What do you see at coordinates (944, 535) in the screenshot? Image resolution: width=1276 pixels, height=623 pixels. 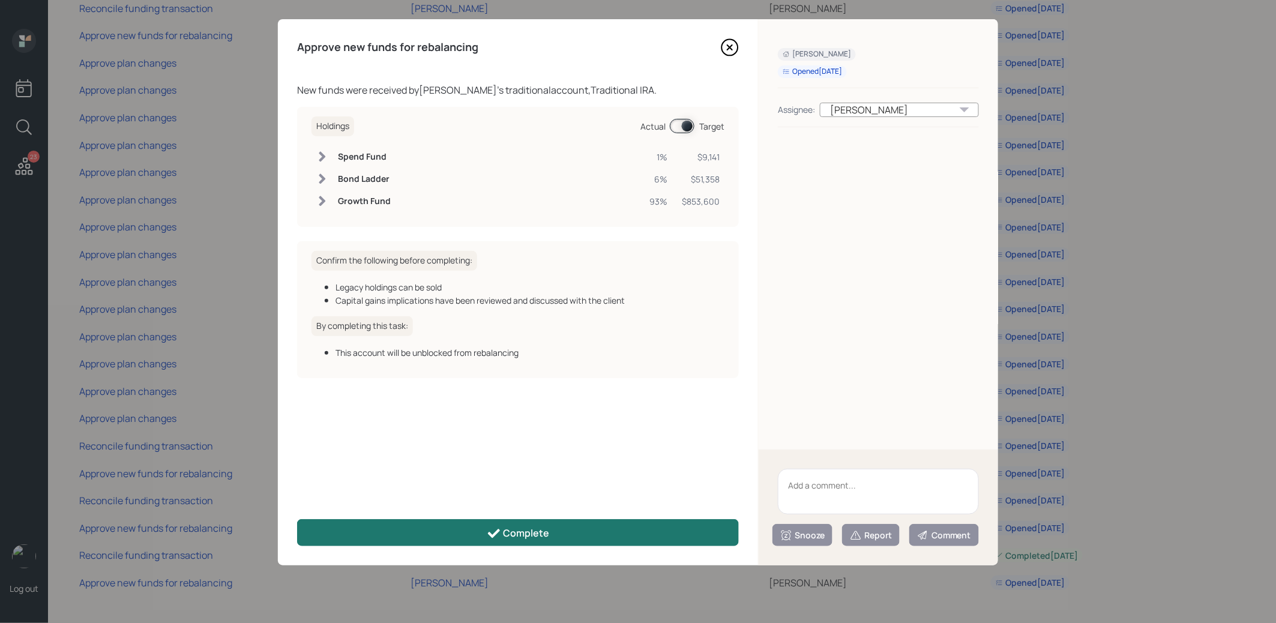 I see `div: Comment` at bounding box center [944, 535].